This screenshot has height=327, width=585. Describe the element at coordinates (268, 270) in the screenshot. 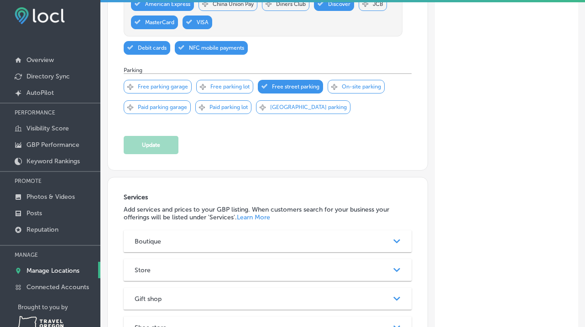

I see `div: Store` at that location.